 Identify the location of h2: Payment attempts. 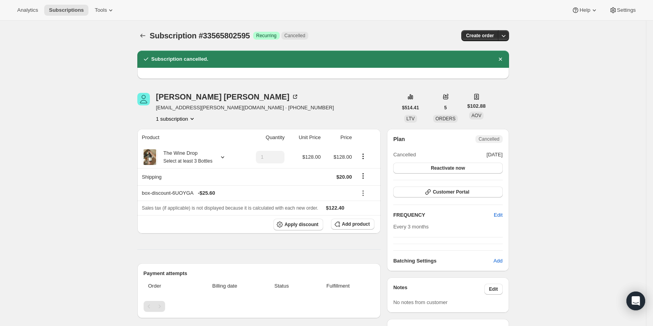
(259, 273).